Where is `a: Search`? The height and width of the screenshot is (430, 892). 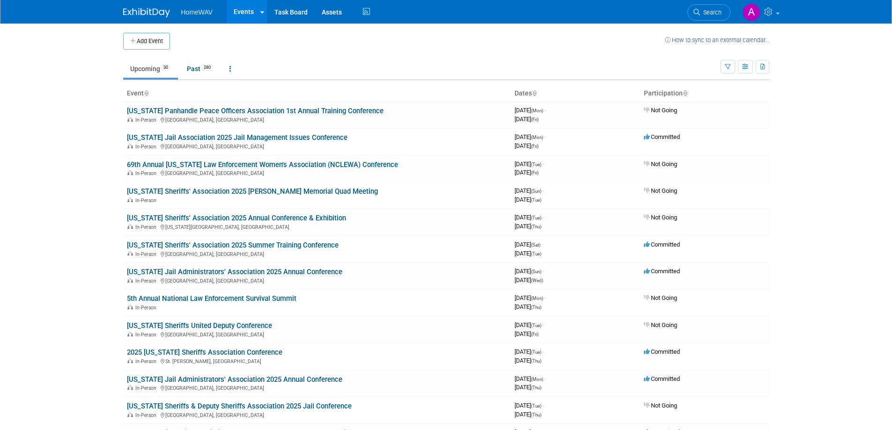
a: Search is located at coordinates (709, 12).